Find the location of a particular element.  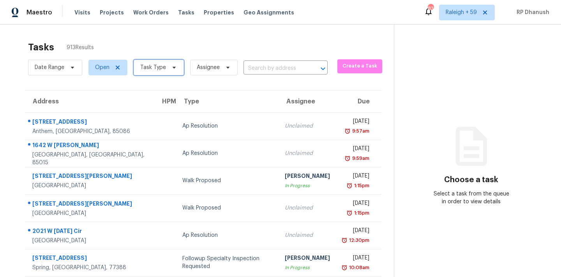

span: Date Range is located at coordinates (49, 67).